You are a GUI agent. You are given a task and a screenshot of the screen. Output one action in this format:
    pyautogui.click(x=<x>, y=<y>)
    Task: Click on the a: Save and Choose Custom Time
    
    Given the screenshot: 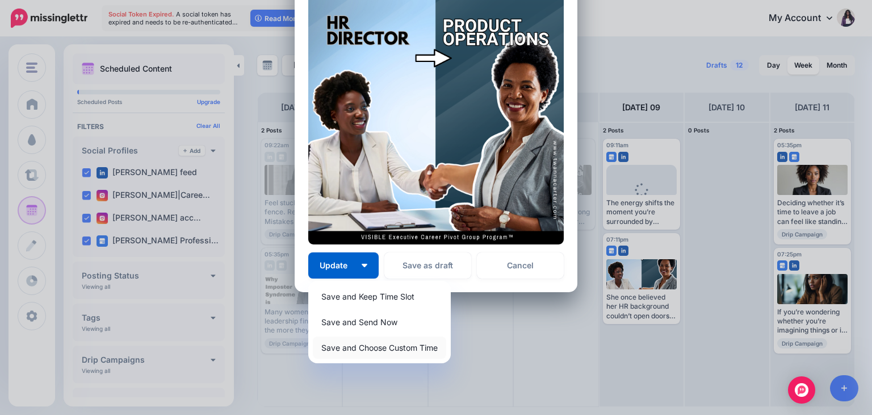 What is the action you would take?
    pyautogui.click(x=379, y=347)
    